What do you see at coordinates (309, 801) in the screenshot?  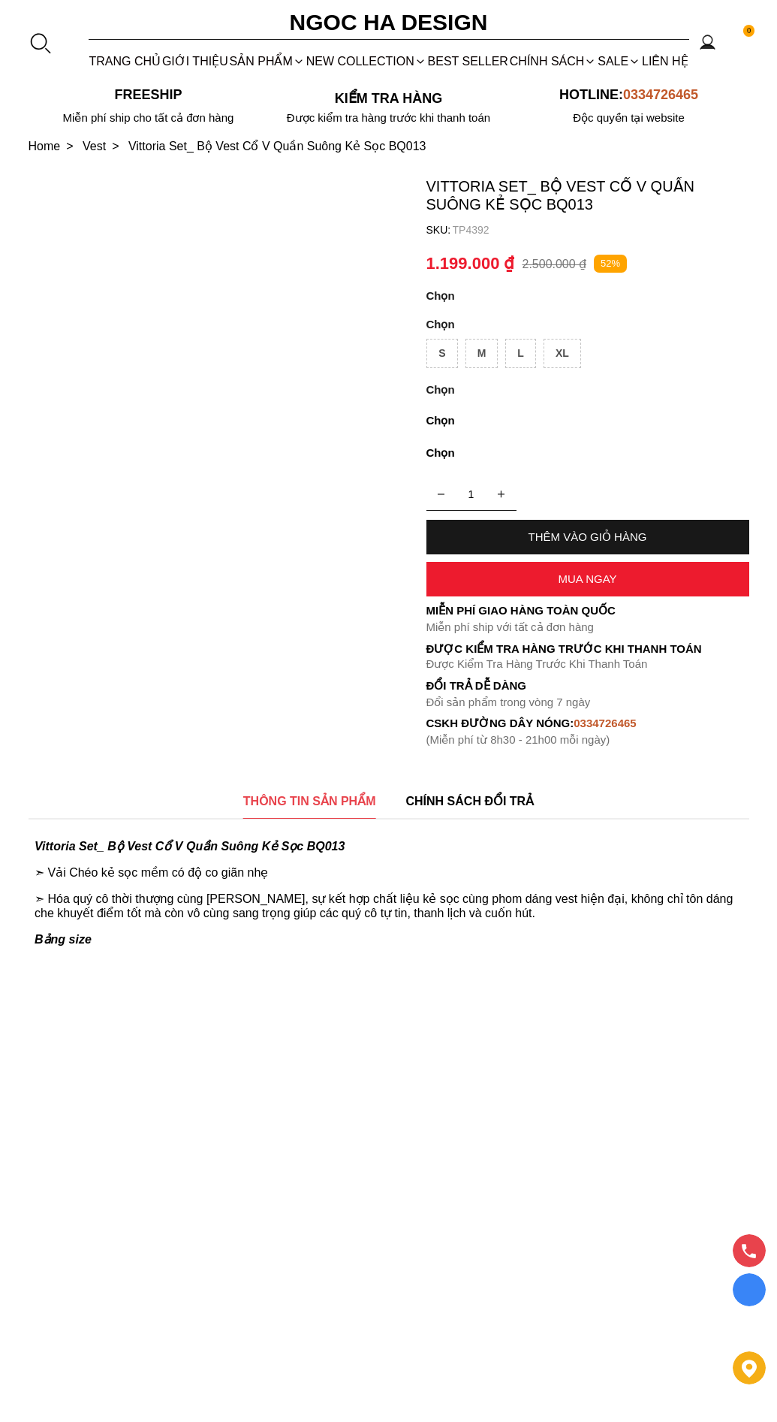 I see `span: THÔNG TIN SẢN PHẨM` at bounding box center [309, 801].